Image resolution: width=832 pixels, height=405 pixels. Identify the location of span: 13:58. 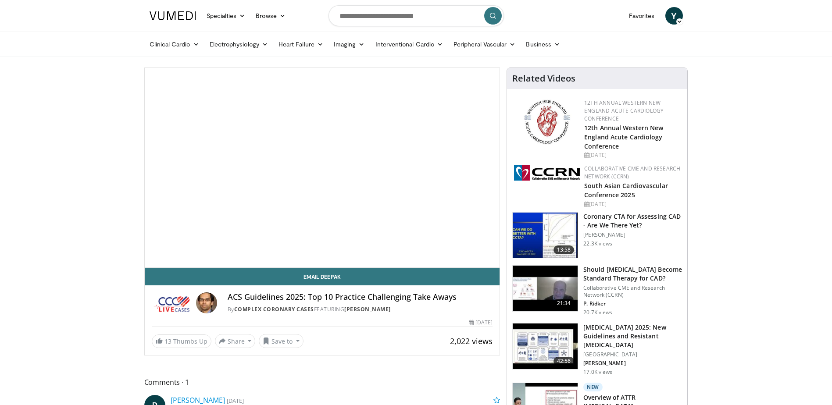
(564, 250).